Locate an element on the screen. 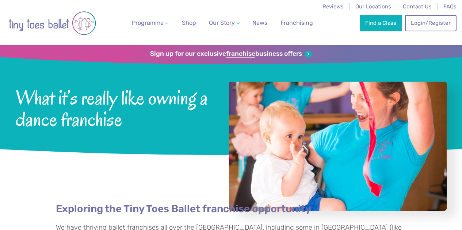 This screenshot has height=230, width=462. a: Programme is located at coordinates (150, 23).